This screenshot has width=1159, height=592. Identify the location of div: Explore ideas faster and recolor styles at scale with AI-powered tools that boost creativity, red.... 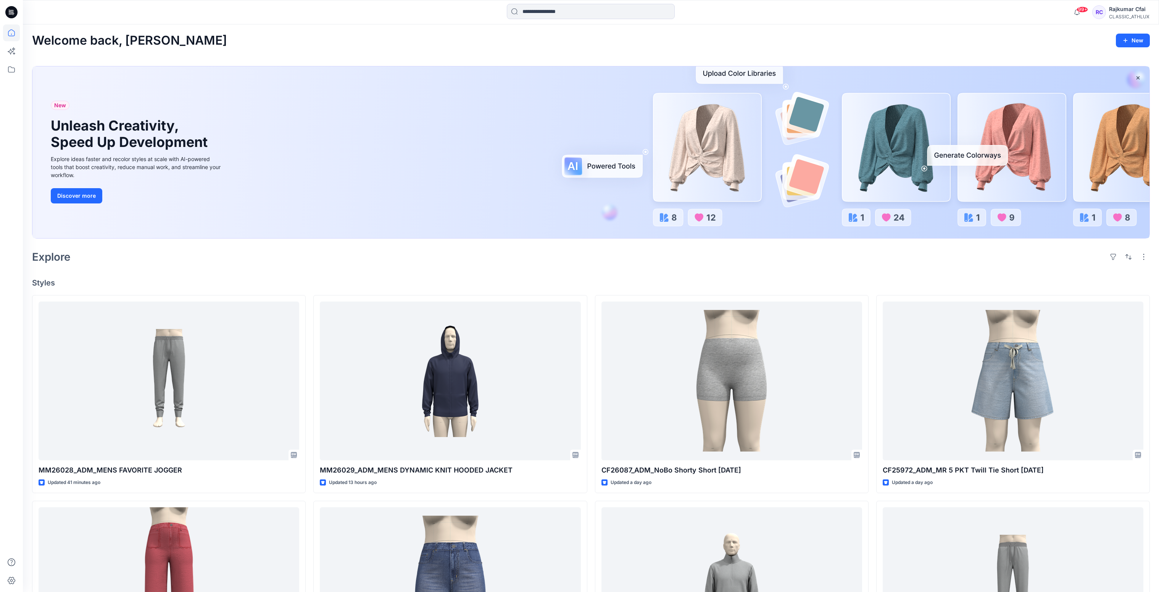
(137, 167).